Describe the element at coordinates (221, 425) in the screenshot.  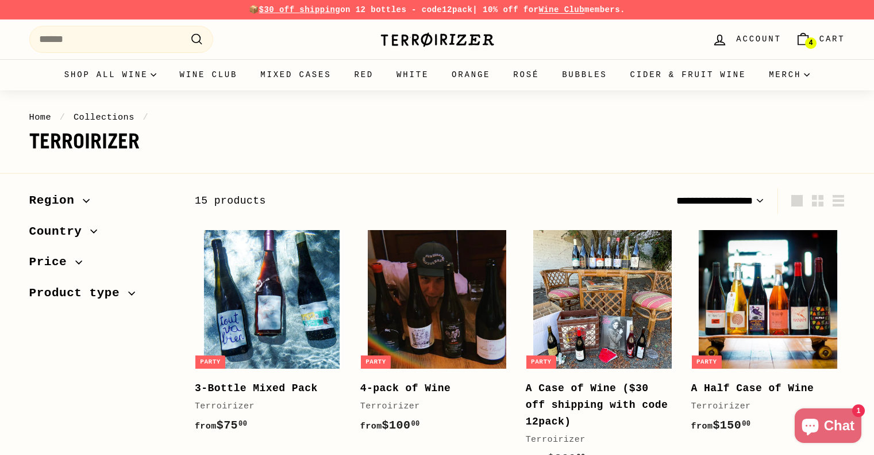
I see `span: $75` at that location.